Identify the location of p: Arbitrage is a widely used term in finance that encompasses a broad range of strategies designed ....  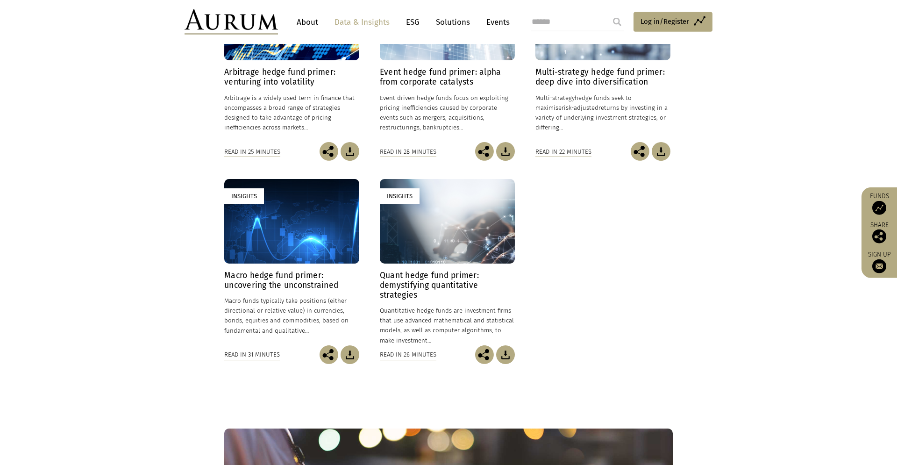
(291, 113).